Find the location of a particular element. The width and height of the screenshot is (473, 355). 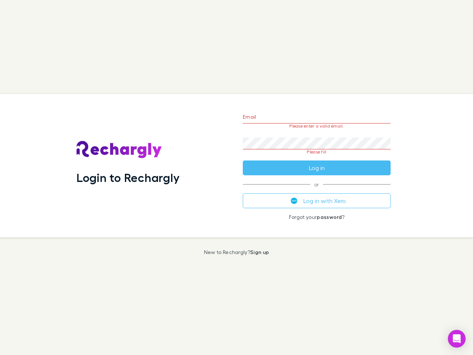

p: Please fill is located at coordinates (317, 152).